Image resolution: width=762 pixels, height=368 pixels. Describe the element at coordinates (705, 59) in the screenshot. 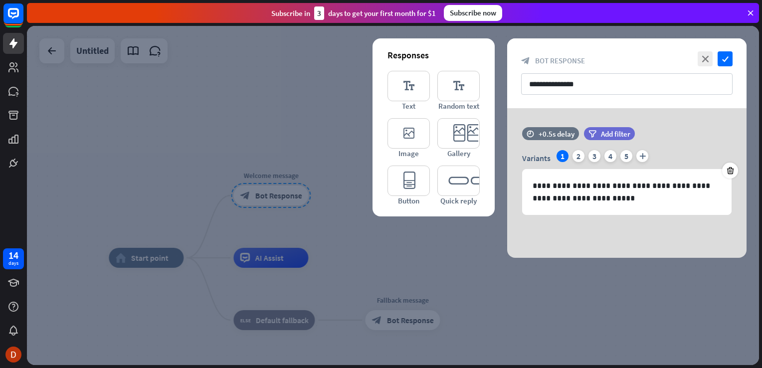

I see `i: close` at that location.